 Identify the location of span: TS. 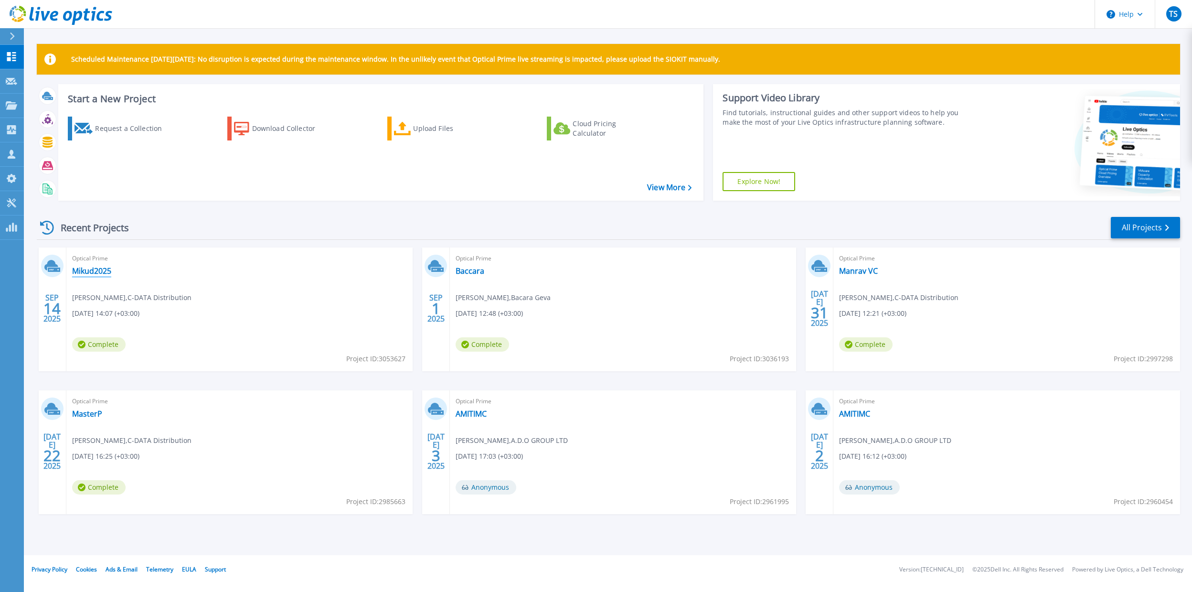
(1173, 14).